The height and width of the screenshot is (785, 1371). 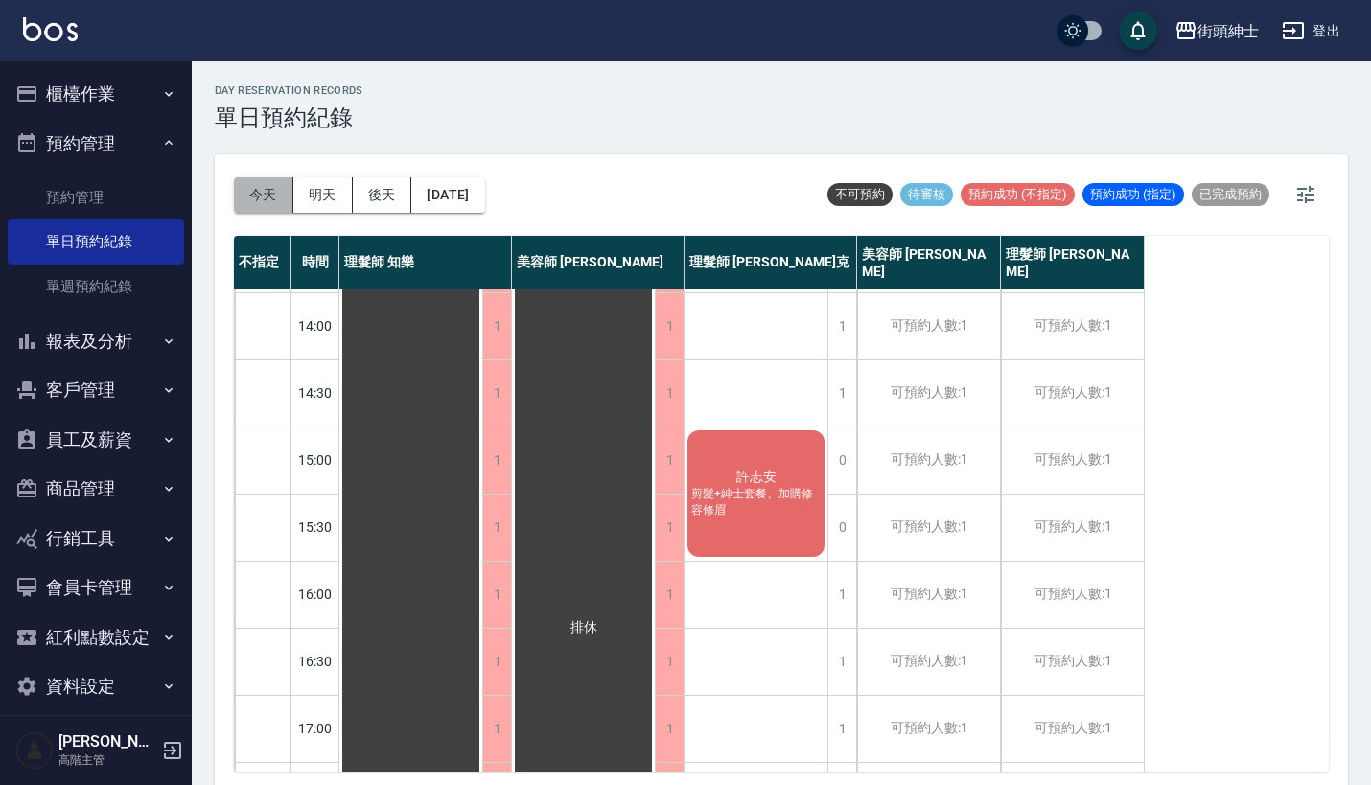 What do you see at coordinates (315, 594) in the screenshot?
I see `div: 16:00` at bounding box center [315, 594].